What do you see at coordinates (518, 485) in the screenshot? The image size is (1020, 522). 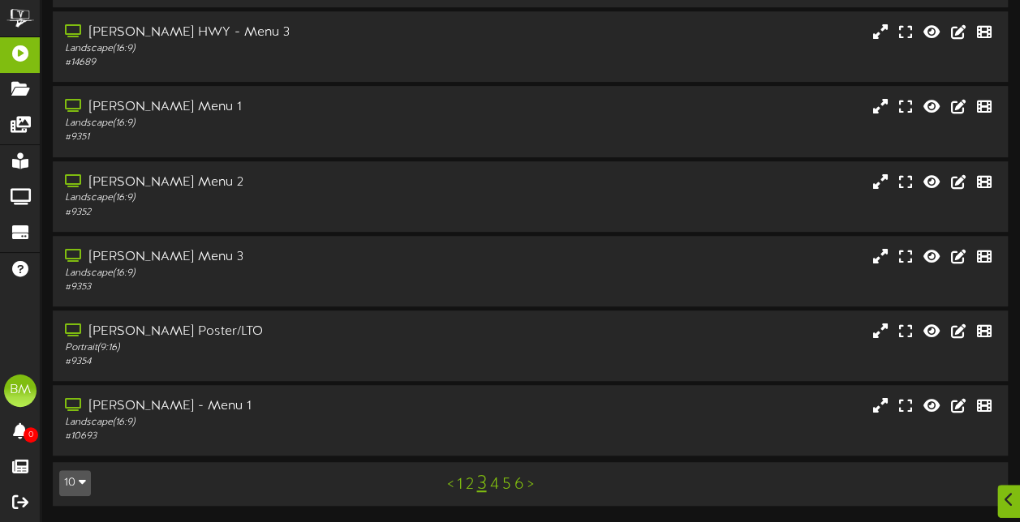 I see `a: 6` at bounding box center [518, 485].